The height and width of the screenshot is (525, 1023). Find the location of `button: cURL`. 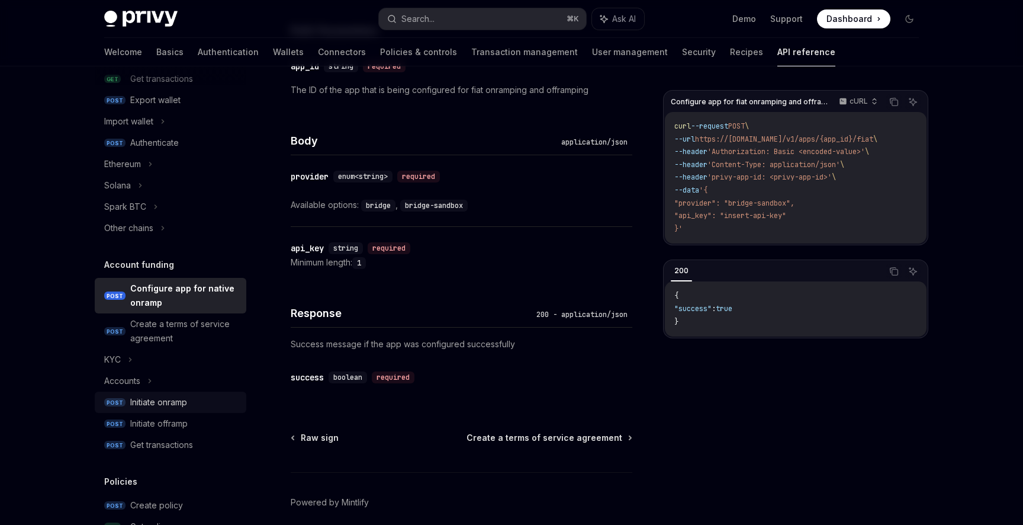

button: cURL is located at coordinates (857, 102).